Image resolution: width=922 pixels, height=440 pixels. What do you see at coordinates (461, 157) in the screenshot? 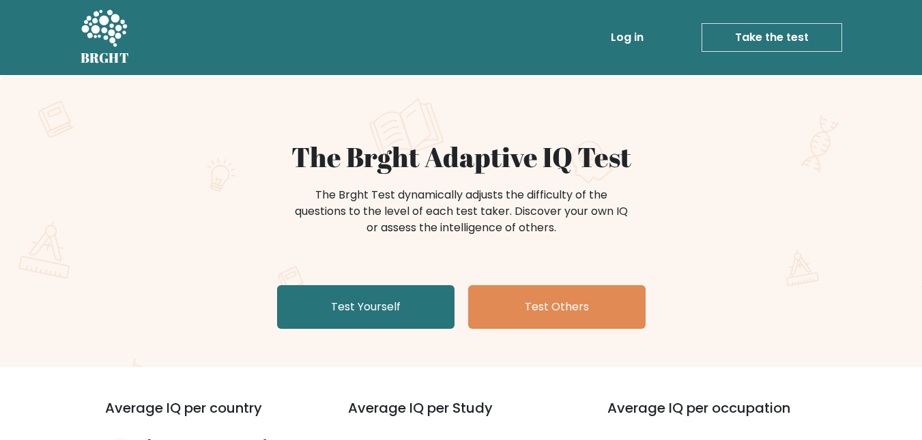
I see `h1: The Brght Adaptive IQ Test` at bounding box center [461, 157].